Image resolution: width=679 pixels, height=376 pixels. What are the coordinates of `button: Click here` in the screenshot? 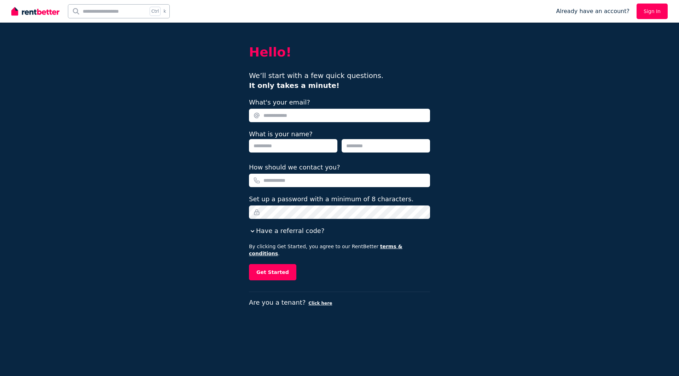 It's located at (320, 304).